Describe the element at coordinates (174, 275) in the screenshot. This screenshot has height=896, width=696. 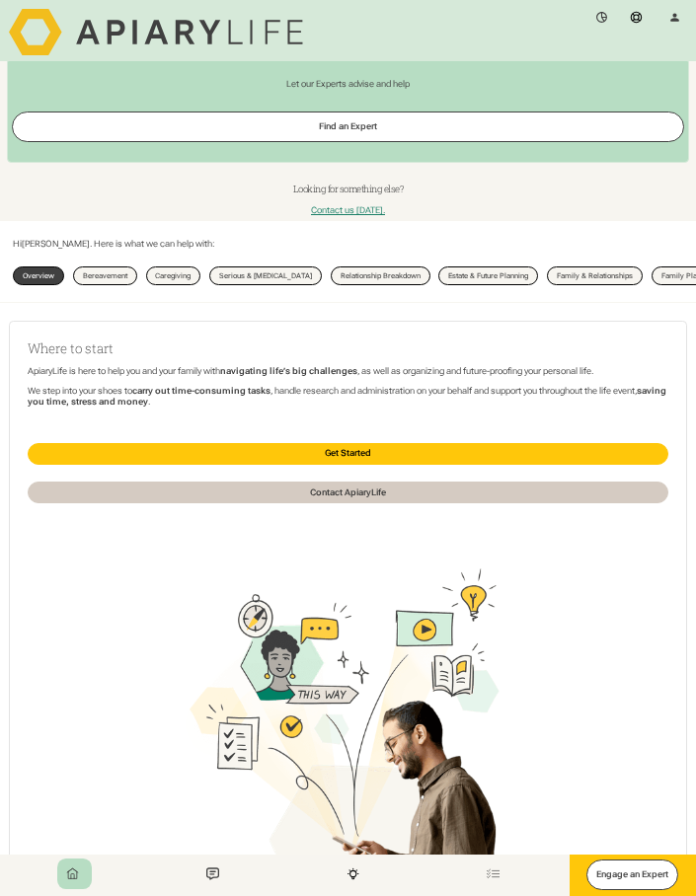
I see `a: Caregiving` at that location.